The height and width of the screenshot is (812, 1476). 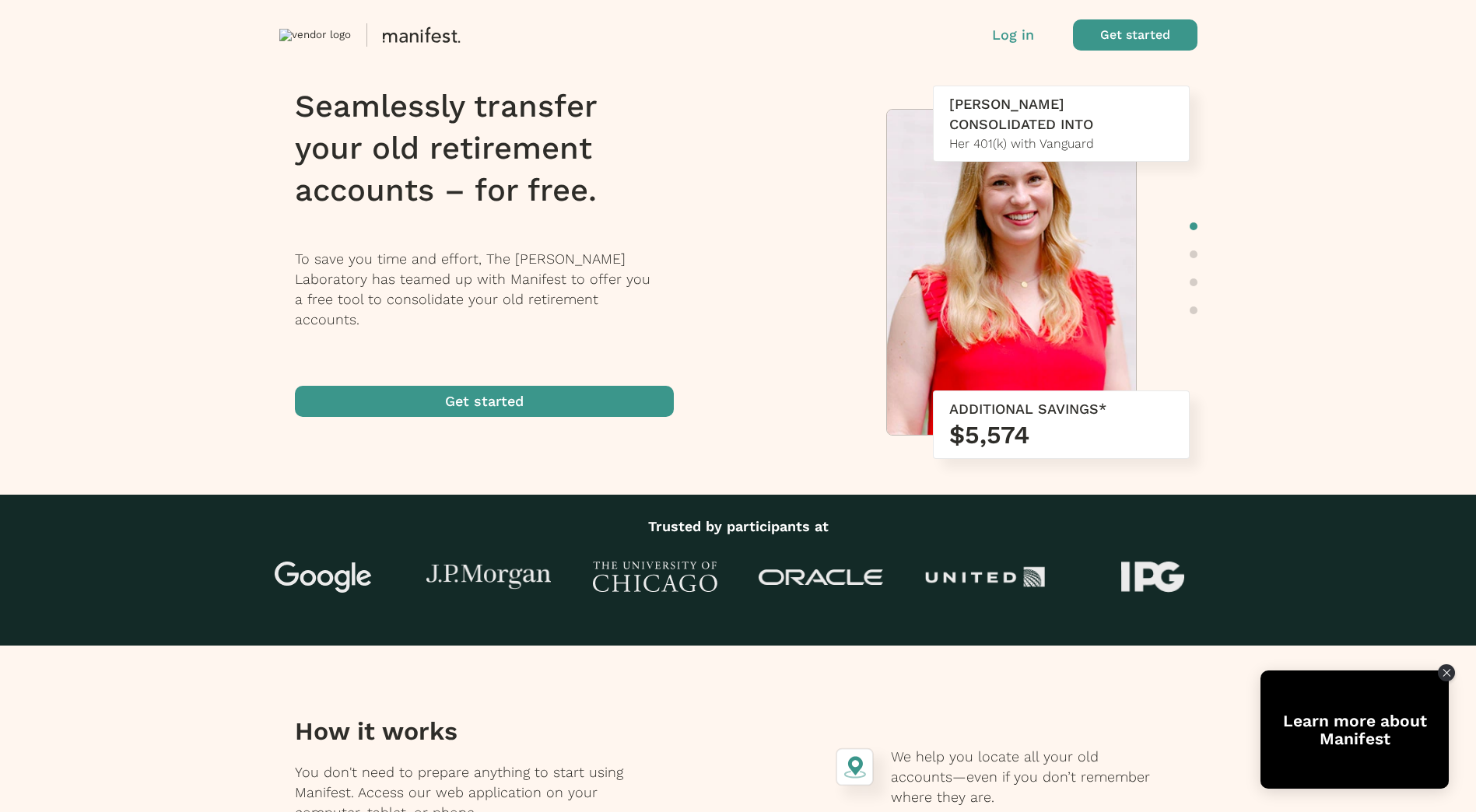 What do you see at coordinates (1354, 730) in the screenshot?
I see `div: Open Tolstoy widget` at bounding box center [1354, 730].